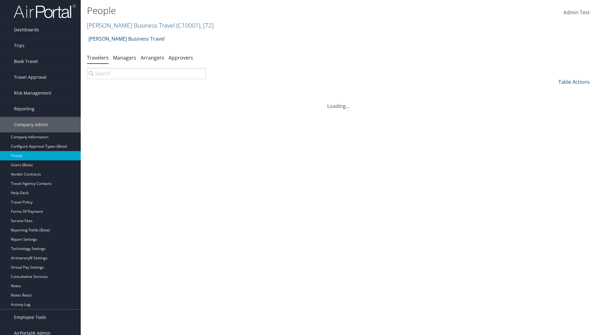 The image size is (596, 335). I want to click on span: Book Travel, so click(26, 62).